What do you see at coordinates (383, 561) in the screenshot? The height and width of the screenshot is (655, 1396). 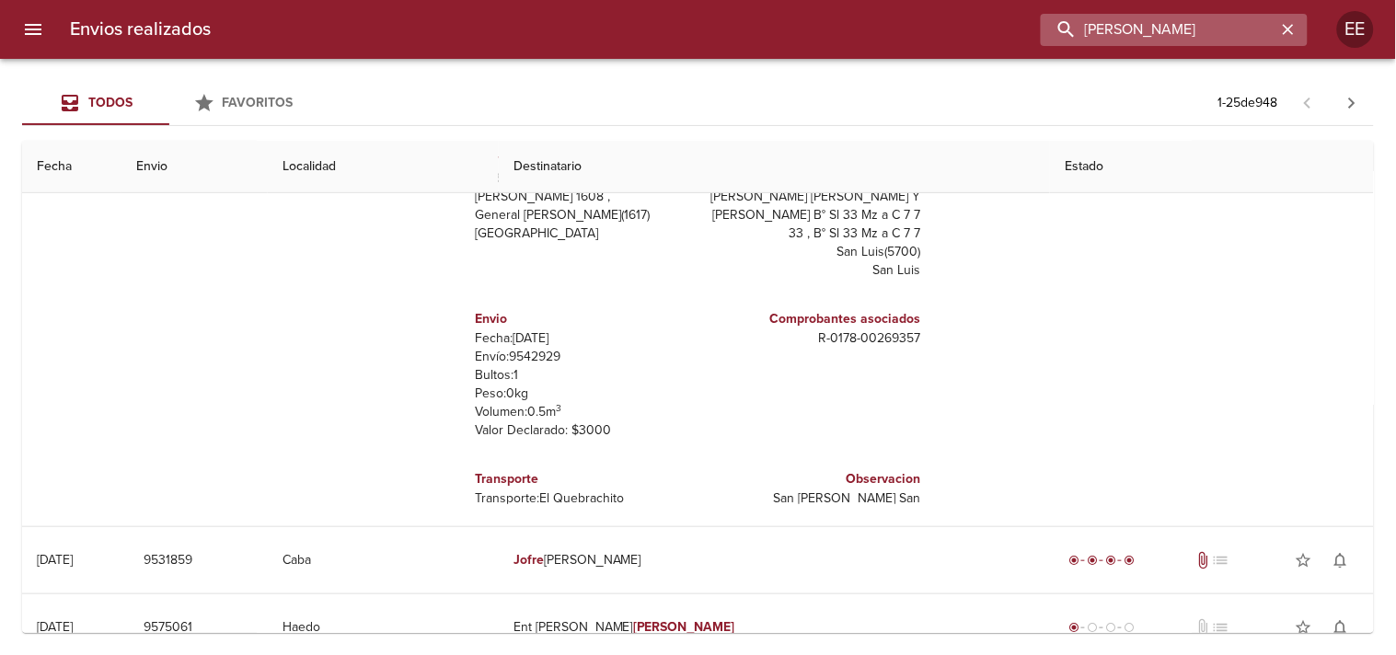 I see `td: Caba` at bounding box center [383, 561].